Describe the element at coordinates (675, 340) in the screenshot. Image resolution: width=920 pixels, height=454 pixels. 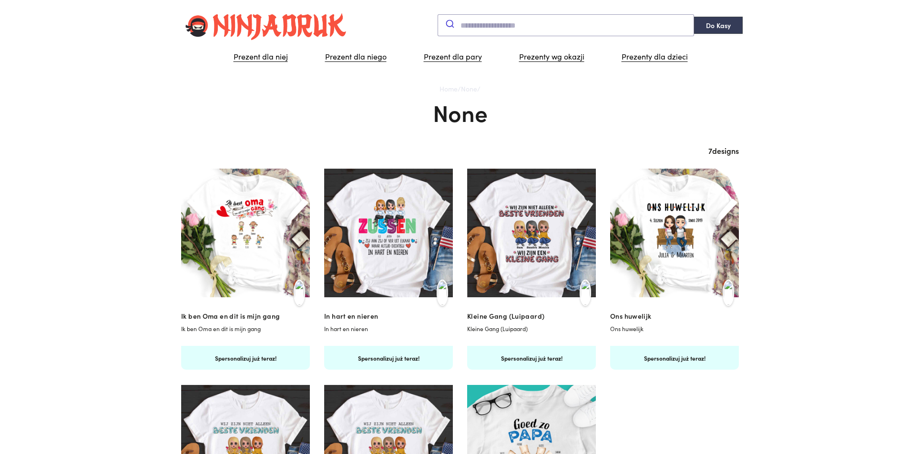
I see `a: Ons huwelijk Ons huwelijk Spersonalizuj już teraz!` at that location.